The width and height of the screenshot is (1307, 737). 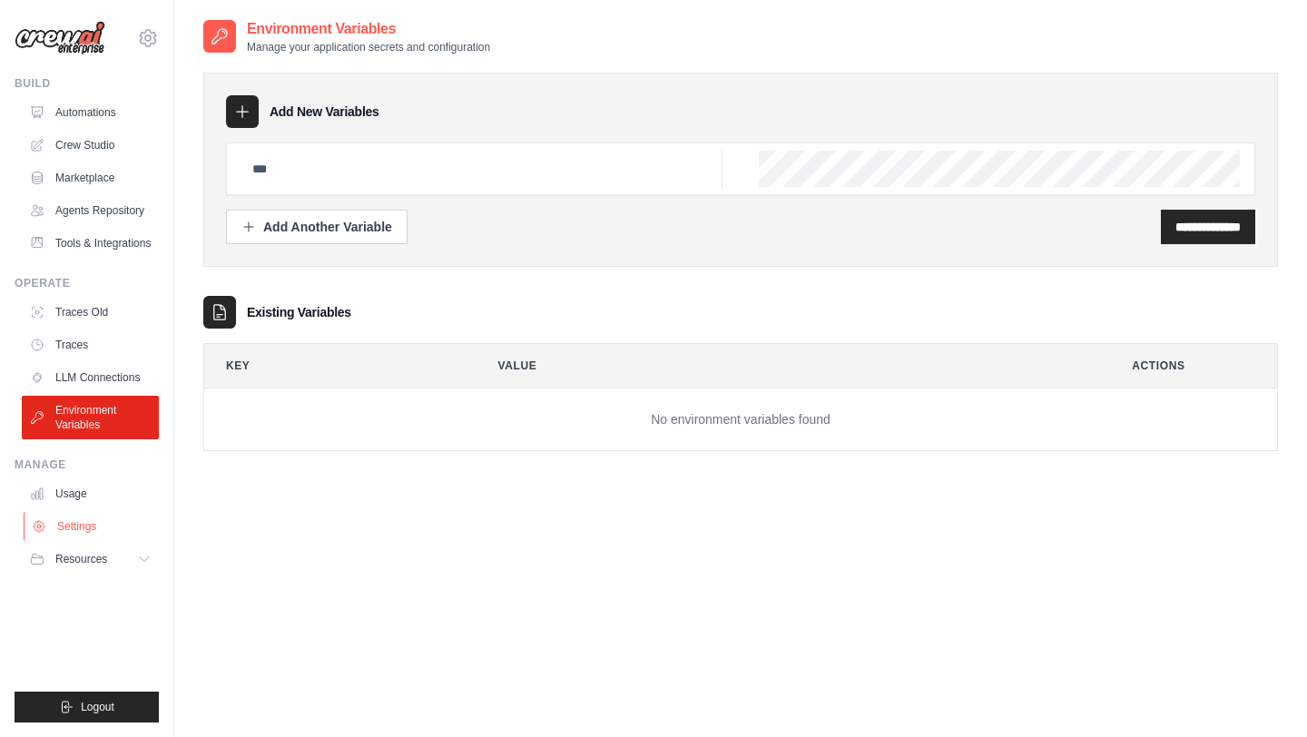 What do you see at coordinates (90, 178) in the screenshot?
I see `a: Marketplace` at bounding box center [90, 178].